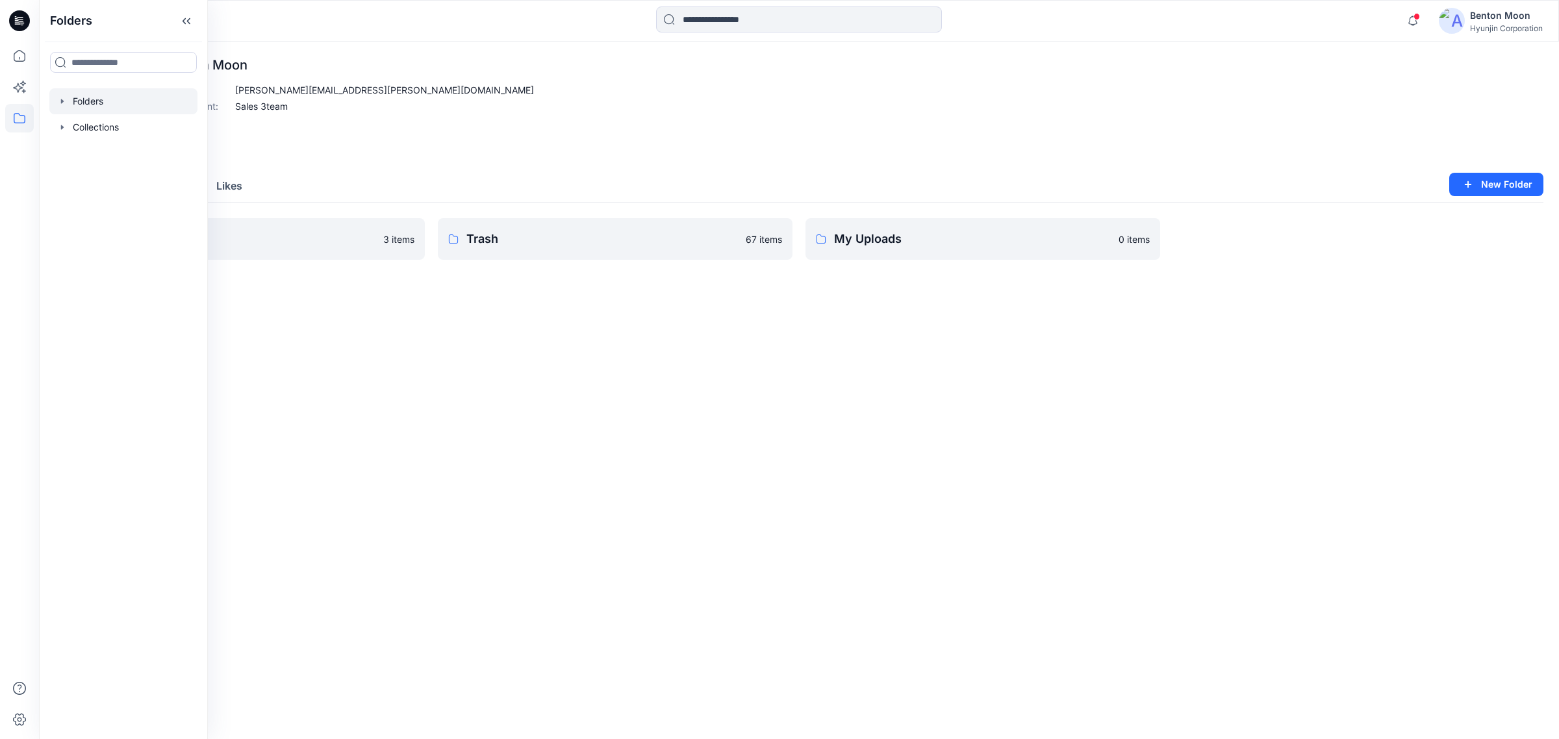 The image size is (1559, 739). I want to click on div: Hyunjin Corporation, so click(1506, 28).